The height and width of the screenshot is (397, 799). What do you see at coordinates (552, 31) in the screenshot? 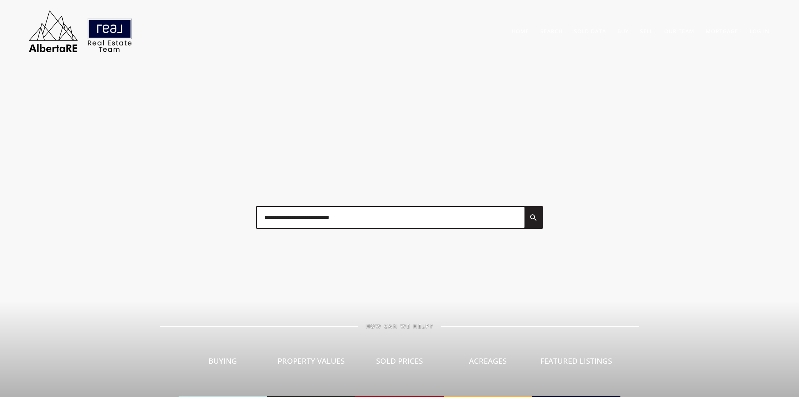
I see `a: Search` at bounding box center [552, 31].